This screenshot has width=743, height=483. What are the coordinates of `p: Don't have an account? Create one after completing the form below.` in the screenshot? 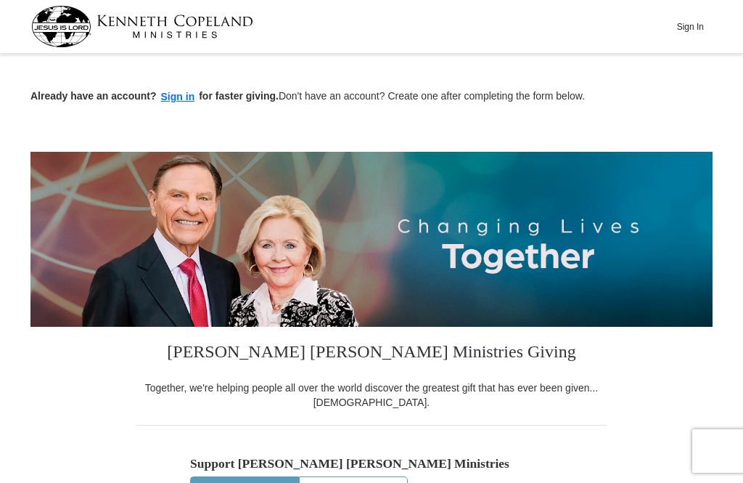 It's located at (372, 97).